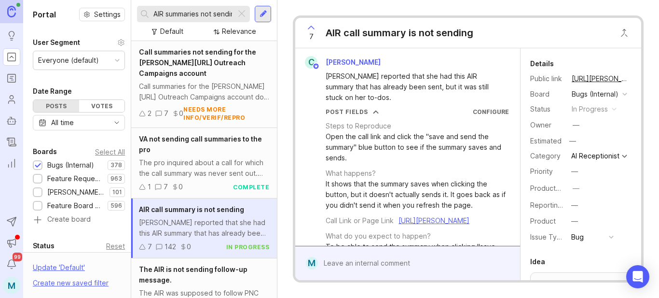 This screenshot has height=298, width=659. Describe the element at coordinates (115, 245) in the screenshot. I see `div: Reset` at that location.